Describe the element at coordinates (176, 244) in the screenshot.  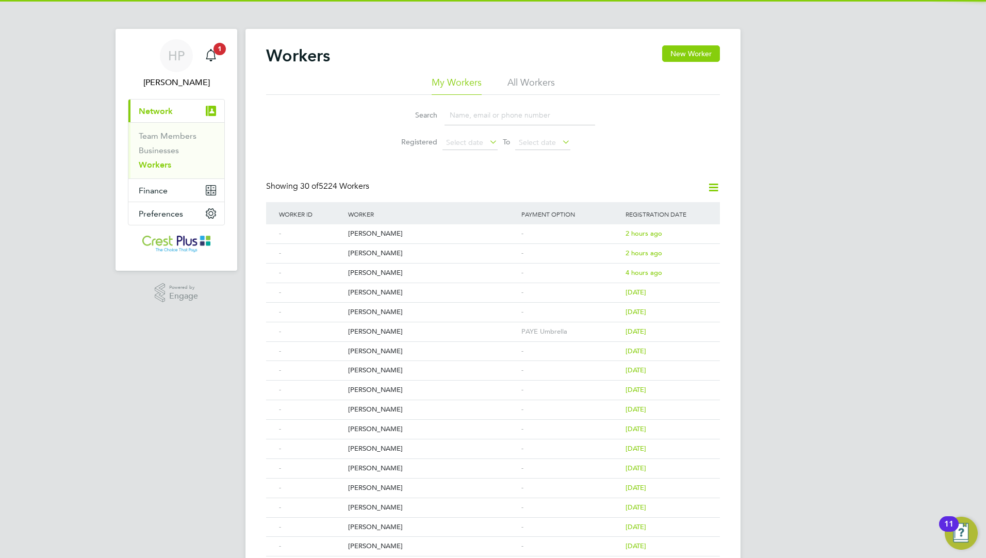
I see `a: Go to home page` at that location.